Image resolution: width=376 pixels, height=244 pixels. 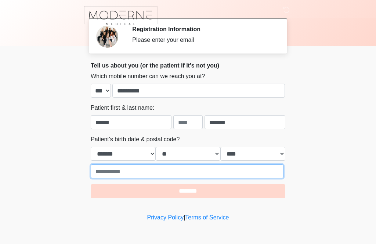 I want to click on label: Patient first & last name:, so click(x=122, y=108).